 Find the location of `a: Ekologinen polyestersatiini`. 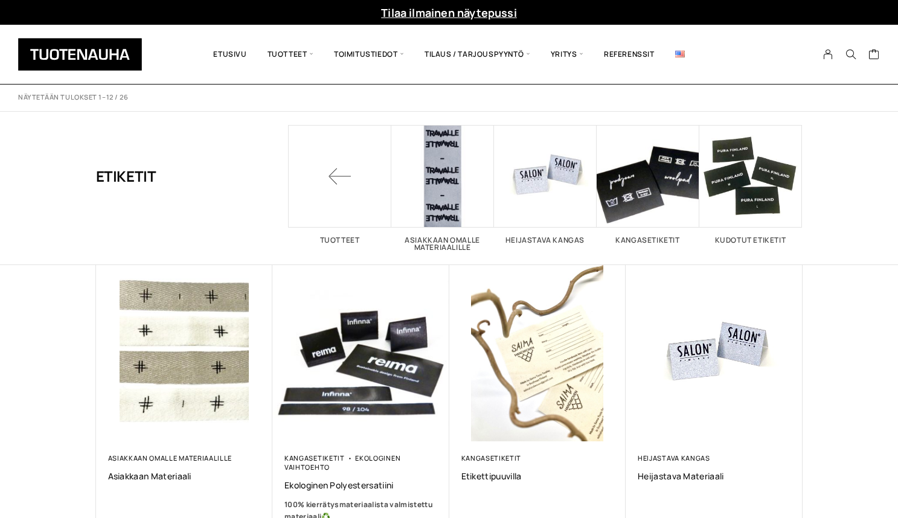

a: Ekologinen polyestersatiini is located at coordinates (361, 485).